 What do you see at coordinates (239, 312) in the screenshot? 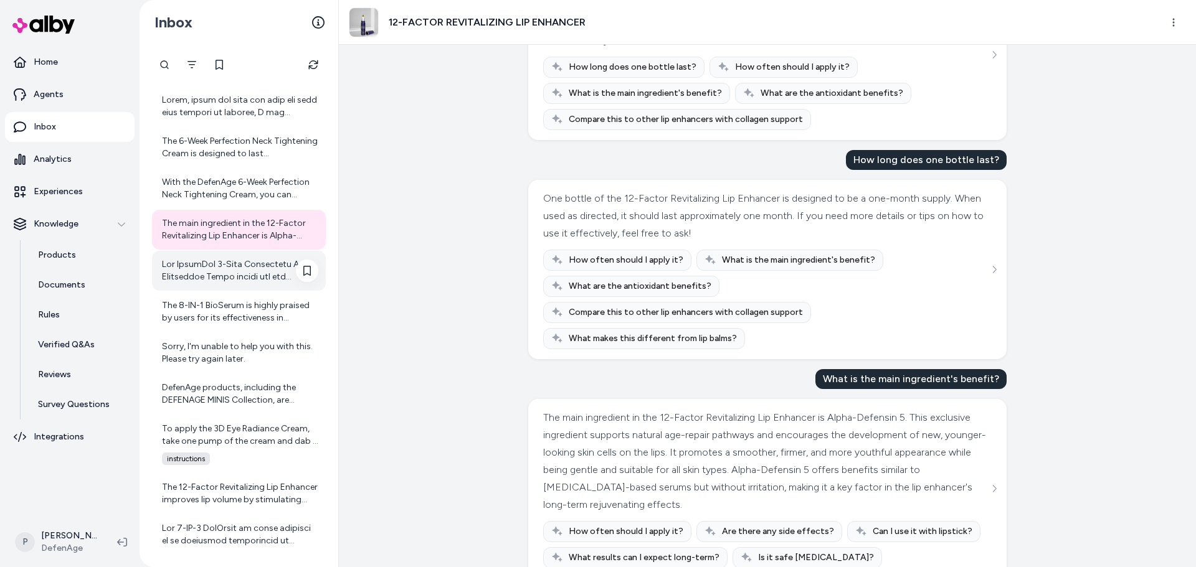
I see `a: The 8-IN-1 BioSerum is highly praised by users for its effectiveness in improving skin firmness, ...` at bounding box center [239, 312].